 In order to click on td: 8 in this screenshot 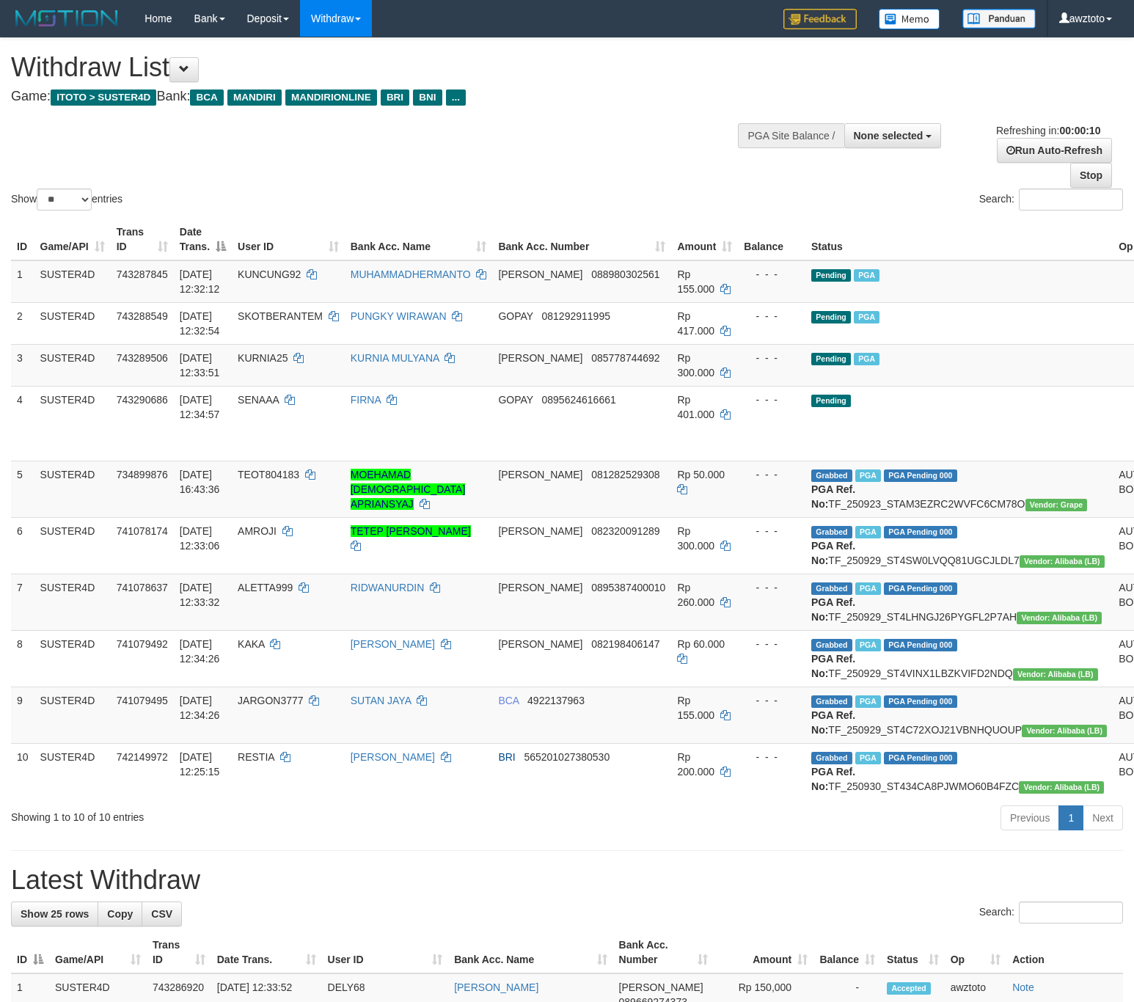, I will do `click(23, 658)`.